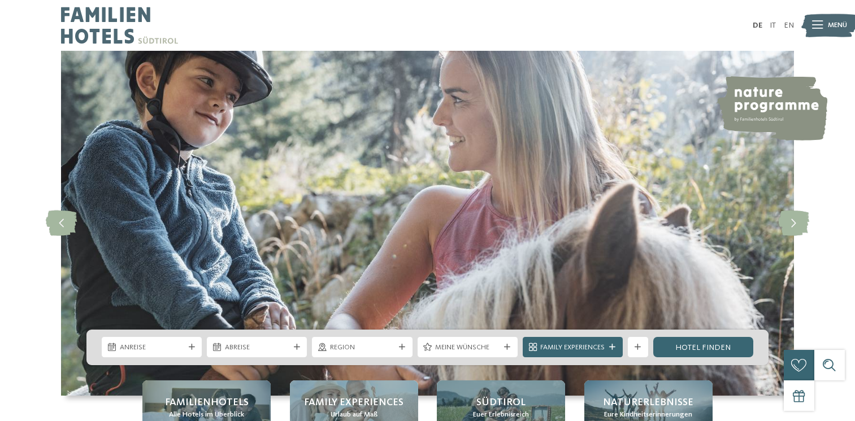  I want to click on img: nature programme by Familienhotels Südtirol, so click(771, 108).